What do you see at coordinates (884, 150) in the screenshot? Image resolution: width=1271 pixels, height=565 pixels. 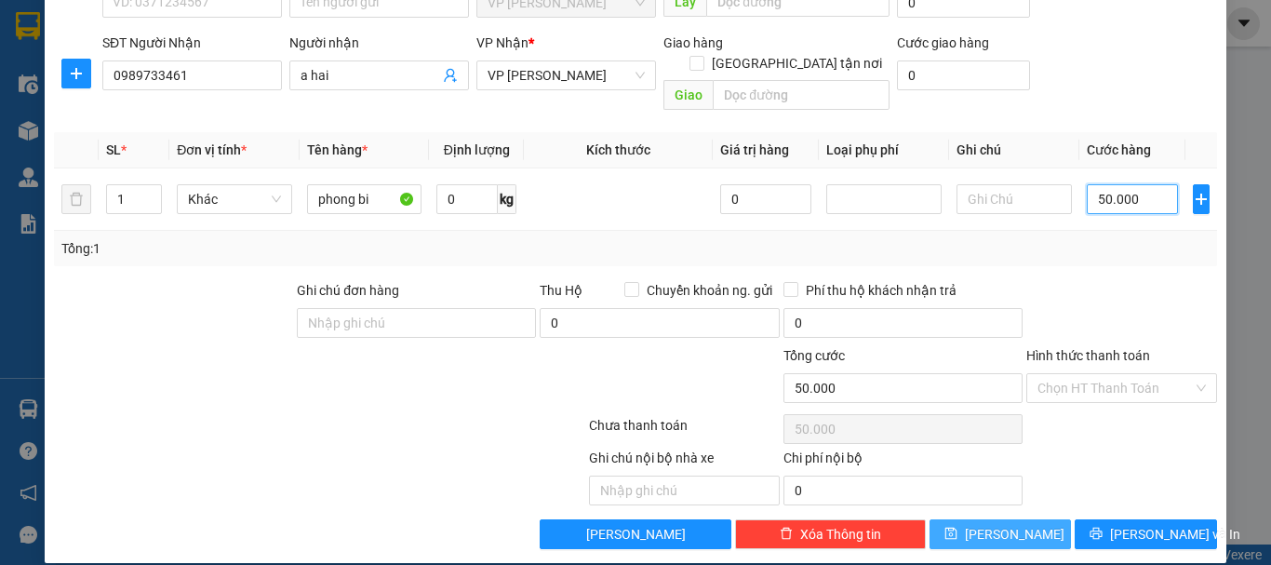 I see `th: Loại phụ phí` at bounding box center [884, 150].